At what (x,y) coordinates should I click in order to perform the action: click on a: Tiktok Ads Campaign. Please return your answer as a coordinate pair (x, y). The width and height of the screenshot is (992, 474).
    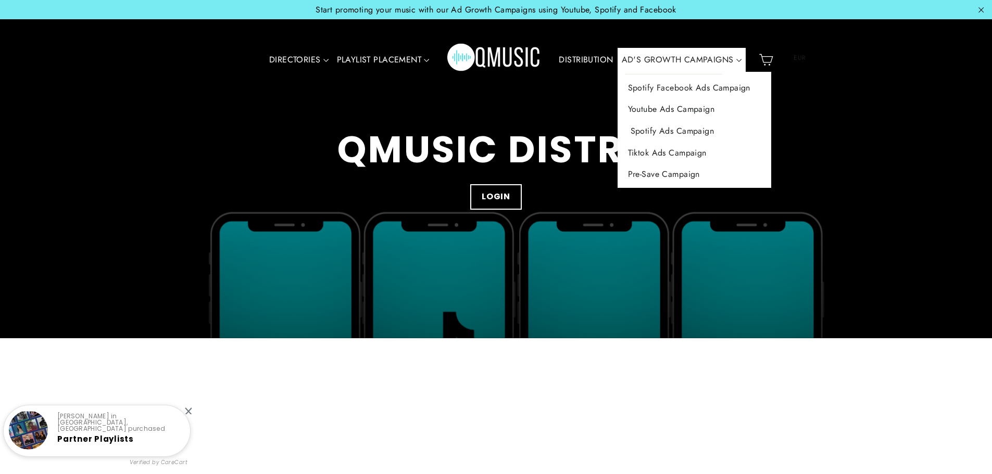
    Looking at the image, I should click on (694, 153).